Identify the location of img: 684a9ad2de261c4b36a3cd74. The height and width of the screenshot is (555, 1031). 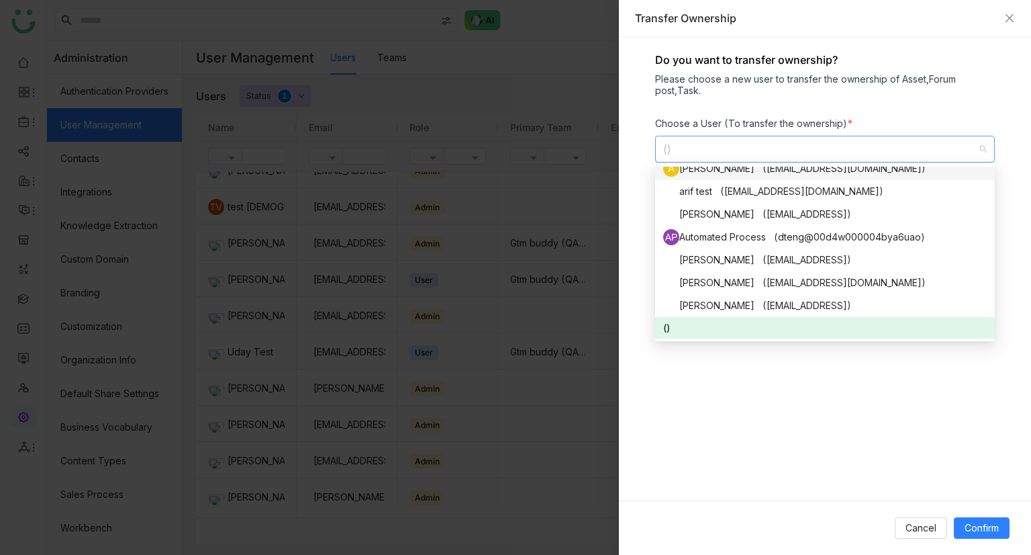
(671, 306).